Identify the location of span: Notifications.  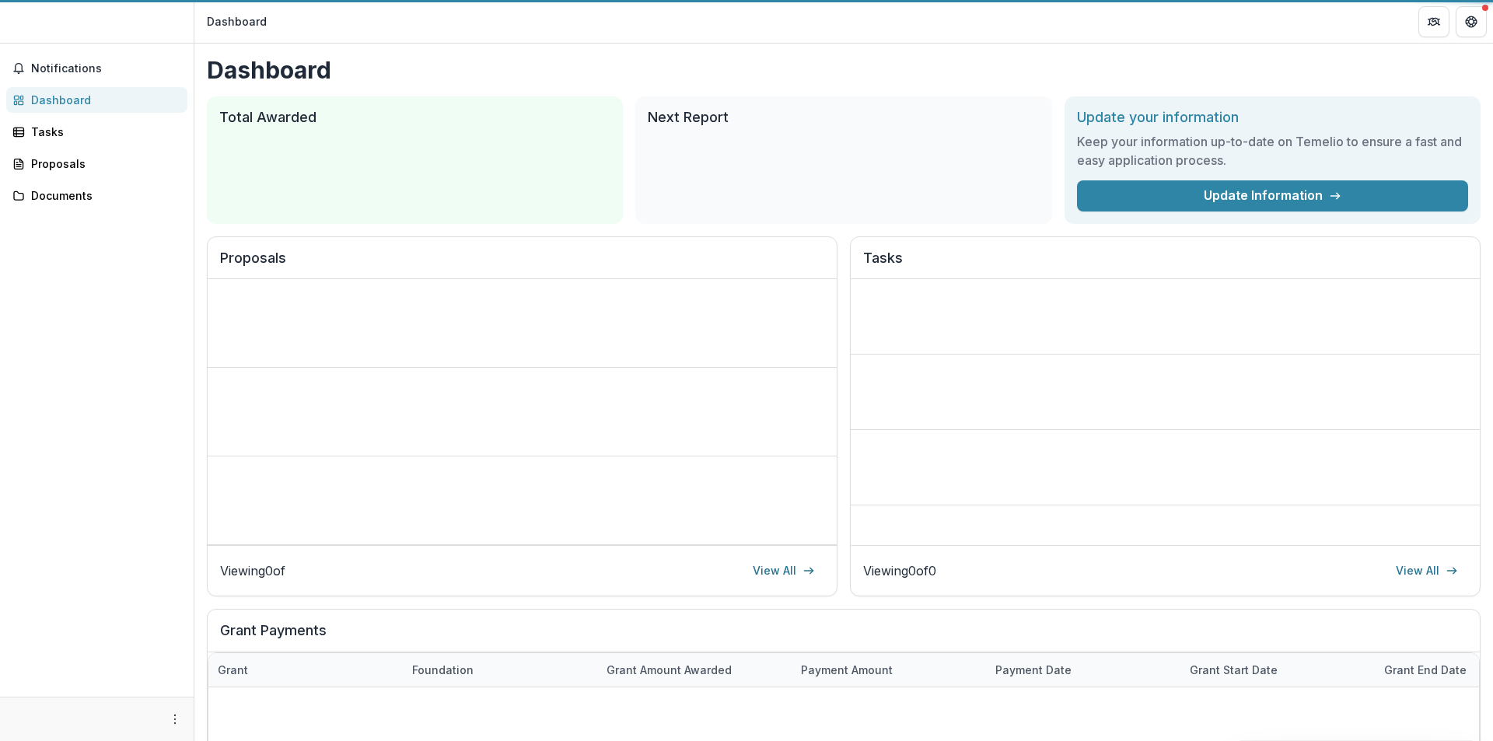
(106, 68).